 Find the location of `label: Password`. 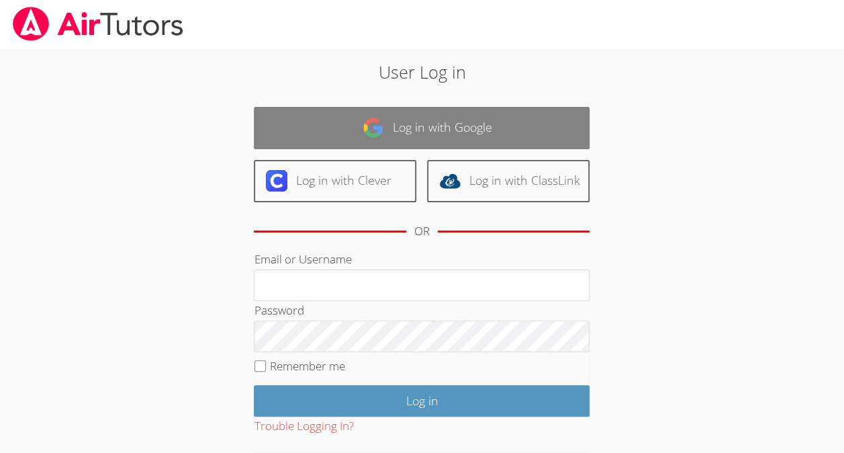

label: Password is located at coordinates (279, 310).